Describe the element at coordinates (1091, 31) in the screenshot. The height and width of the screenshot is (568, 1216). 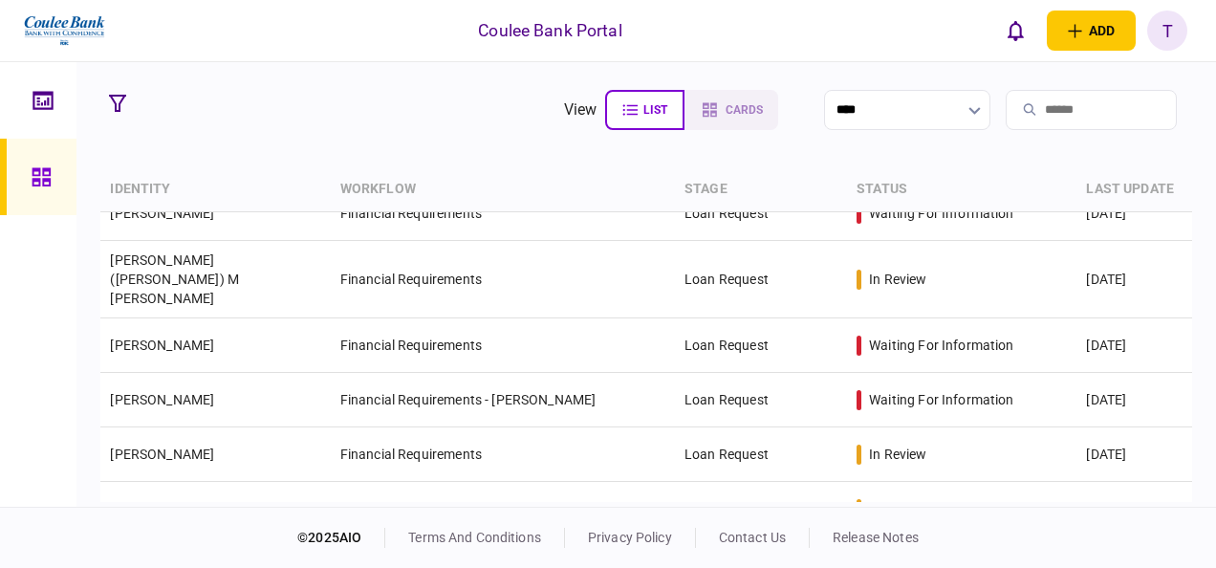
I see `button: open adding identity options` at that location.